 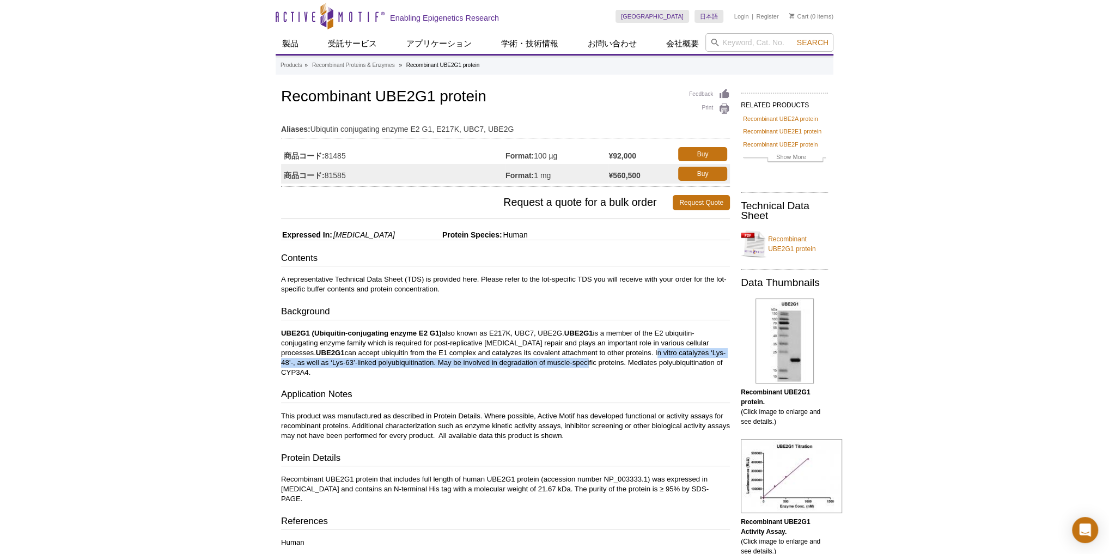 What do you see at coordinates (709, 109) in the screenshot?
I see `a: Print` at bounding box center [709, 109].